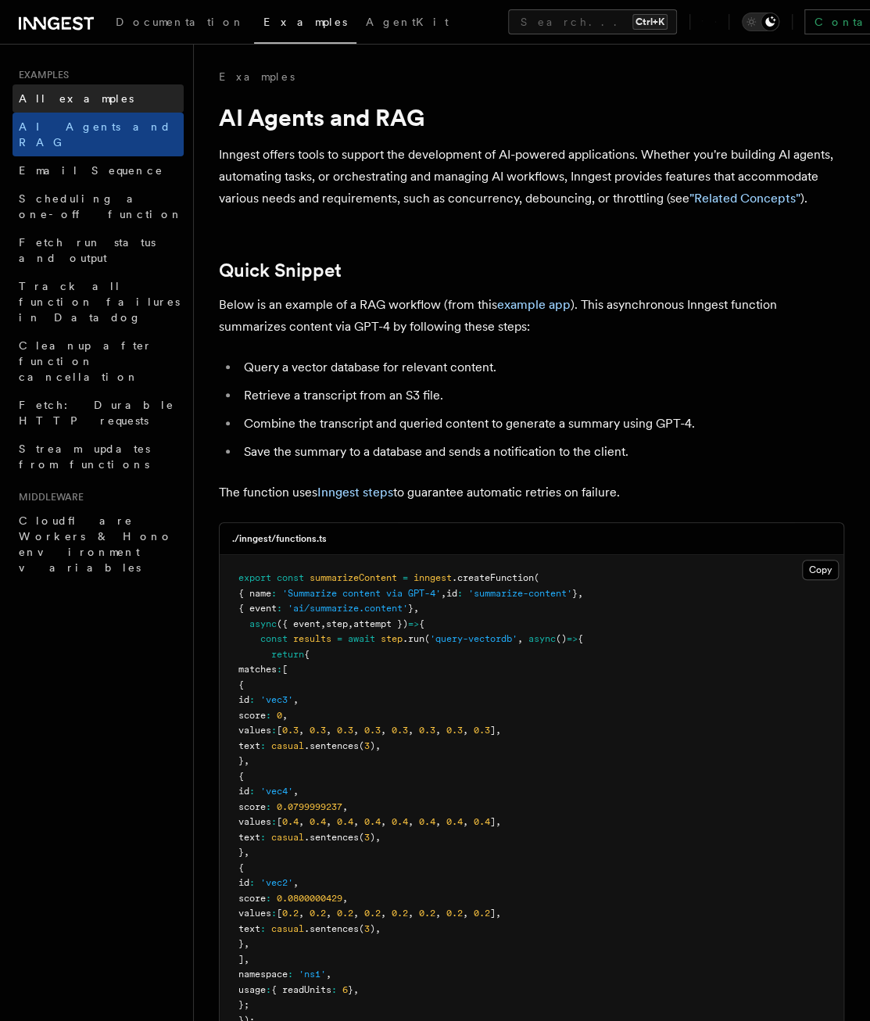 This screenshot has width=870, height=1021. What do you see at coordinates (95, 544) in the screenshot?
I see `span: Cloudflare Workers & Hono environment variables` at bounding box center [95, 544].